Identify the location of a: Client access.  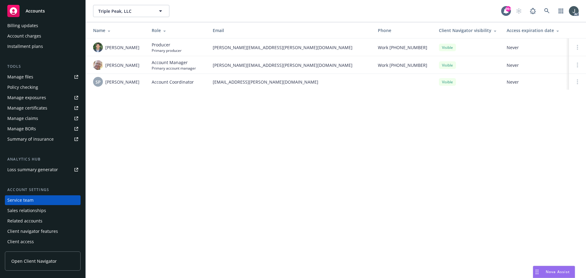
(43, 242).